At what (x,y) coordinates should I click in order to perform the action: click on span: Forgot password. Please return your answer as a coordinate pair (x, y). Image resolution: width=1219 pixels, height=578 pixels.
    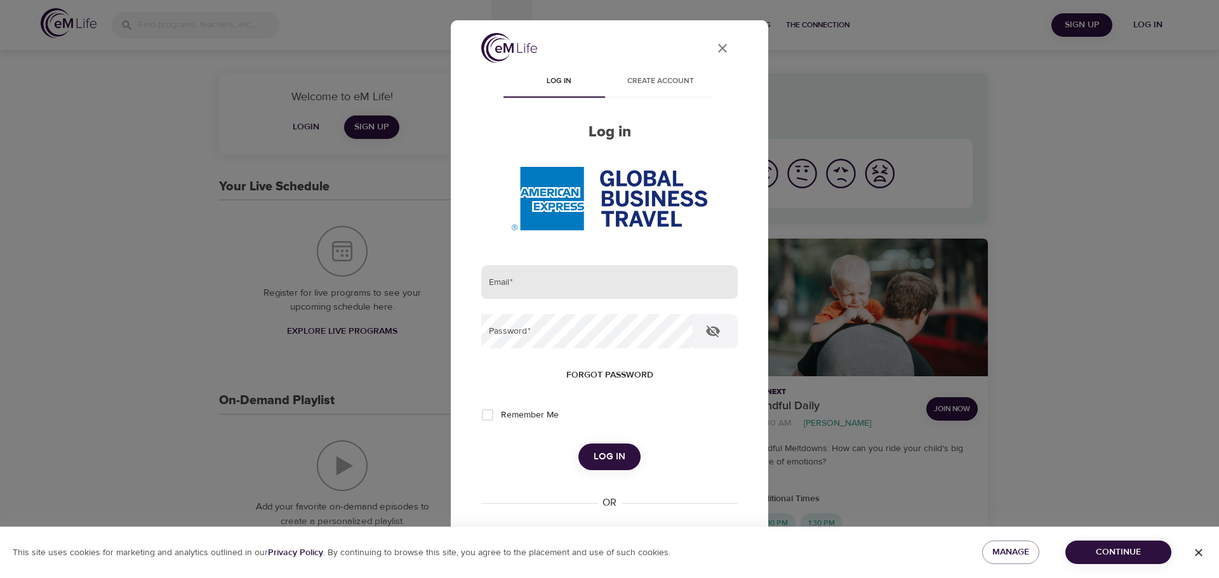
    Looking at the image, I should click on (609, 375).